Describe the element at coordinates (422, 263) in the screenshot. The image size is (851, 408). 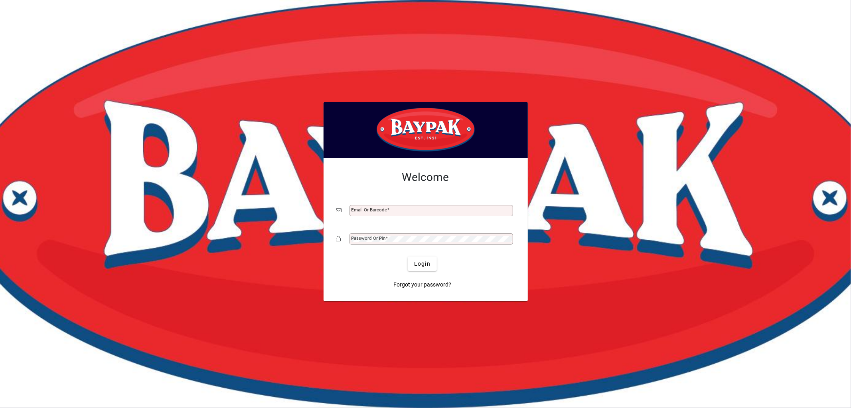
I see `span: Login` at that location.